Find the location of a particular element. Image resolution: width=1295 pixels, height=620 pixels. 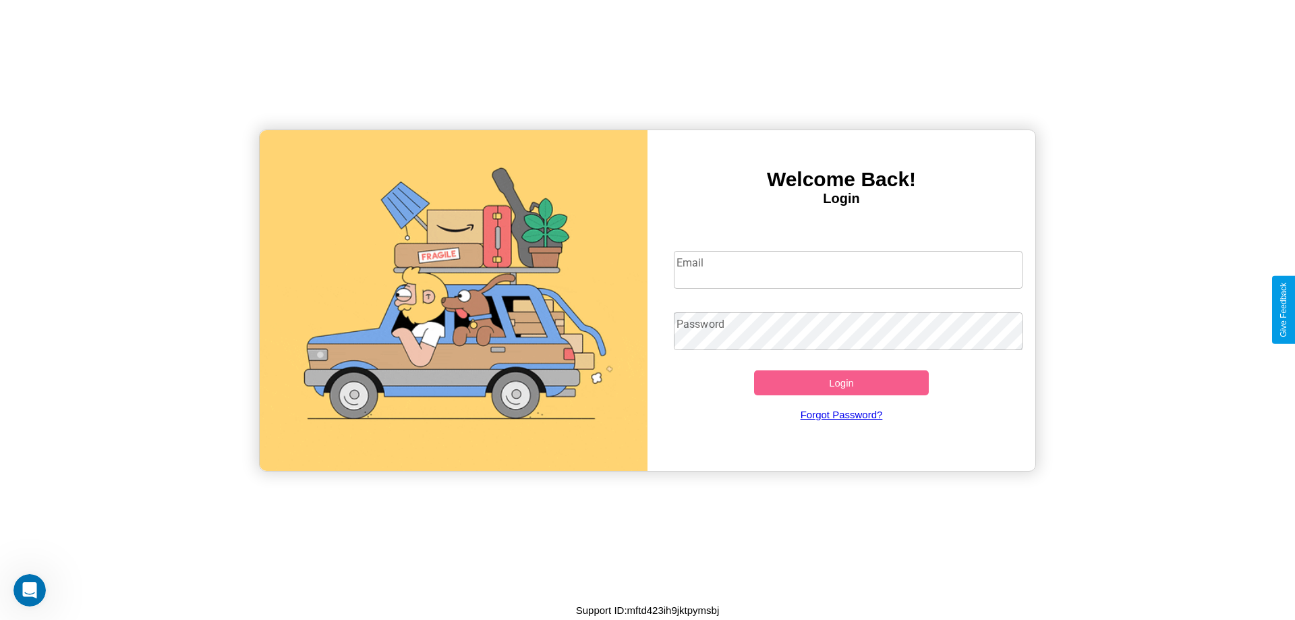

button: Login is located at coordinates (841, 382).